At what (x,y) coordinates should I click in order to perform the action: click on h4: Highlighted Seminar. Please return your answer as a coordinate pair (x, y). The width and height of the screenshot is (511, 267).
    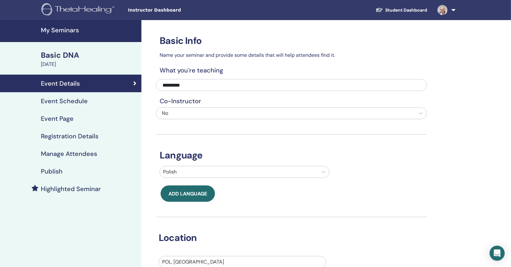
    Looking at the image, I should click on (71, 189).